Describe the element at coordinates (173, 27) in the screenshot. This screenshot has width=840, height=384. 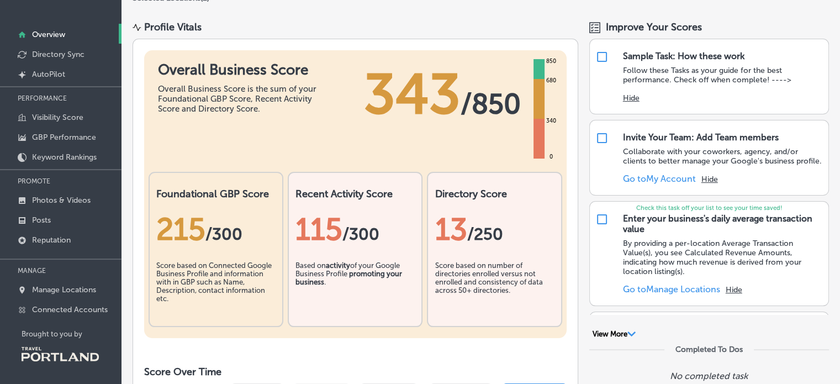
I see `div: Profile Vitals` at that location.